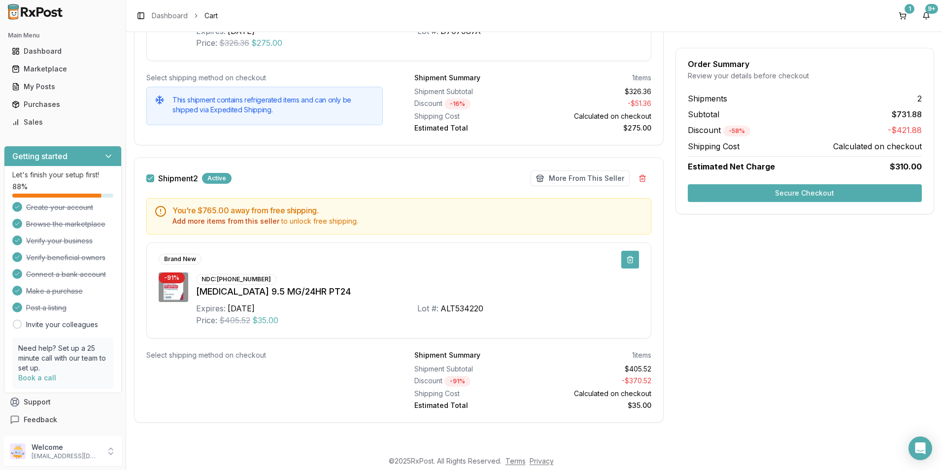 This screenshot has height=470, width=942. What do you see at coordinates (185, 16) in the screenshot?
I see `nav: breadcrumb` at bounding box center [185, 16].